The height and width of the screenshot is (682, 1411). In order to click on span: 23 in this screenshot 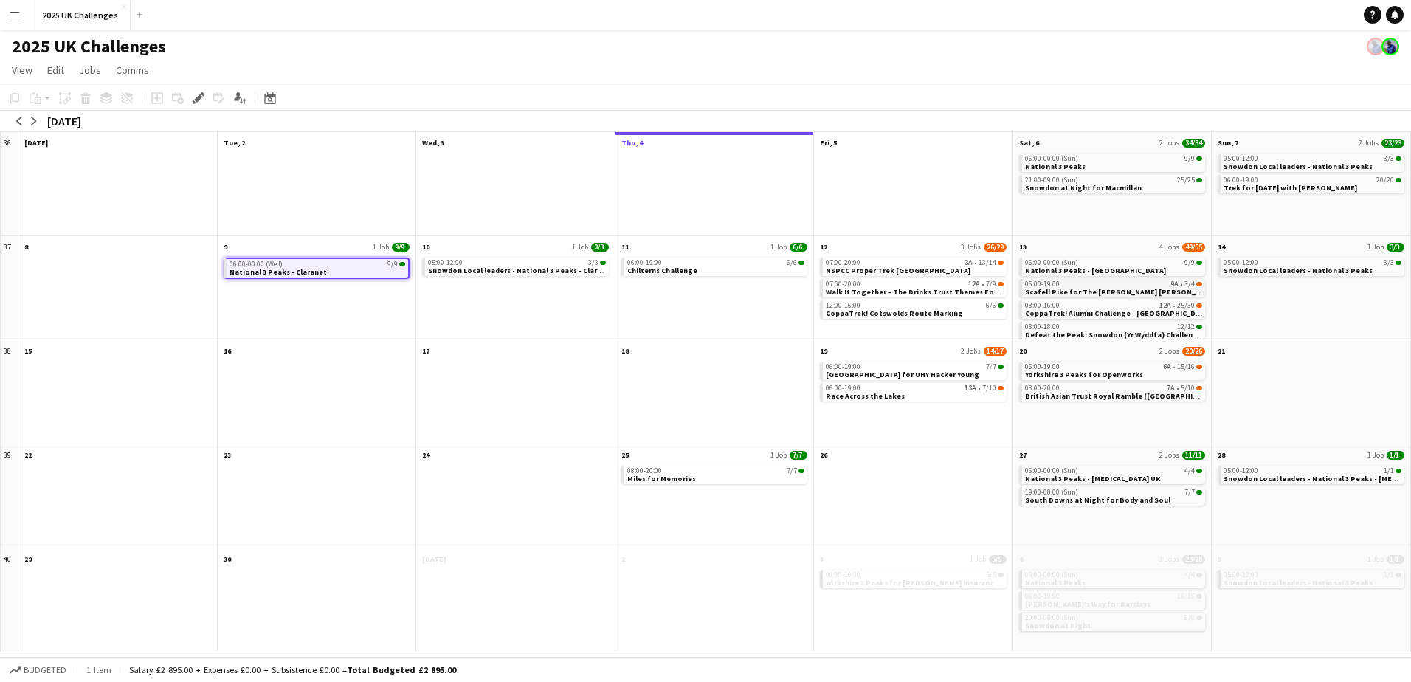, I will do `click(227, 455)`.